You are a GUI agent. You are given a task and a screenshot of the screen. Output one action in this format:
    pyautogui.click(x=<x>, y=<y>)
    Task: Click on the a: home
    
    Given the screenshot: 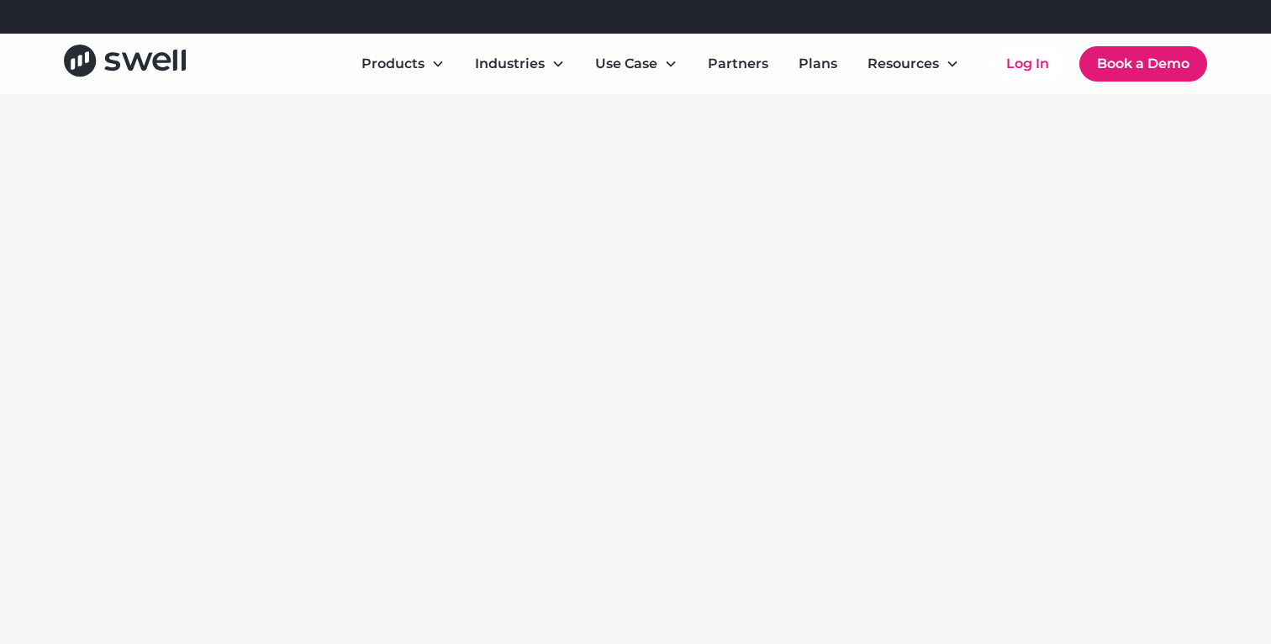 What is the action you would take?
    pyautogui.click(x=124, y=63)
    